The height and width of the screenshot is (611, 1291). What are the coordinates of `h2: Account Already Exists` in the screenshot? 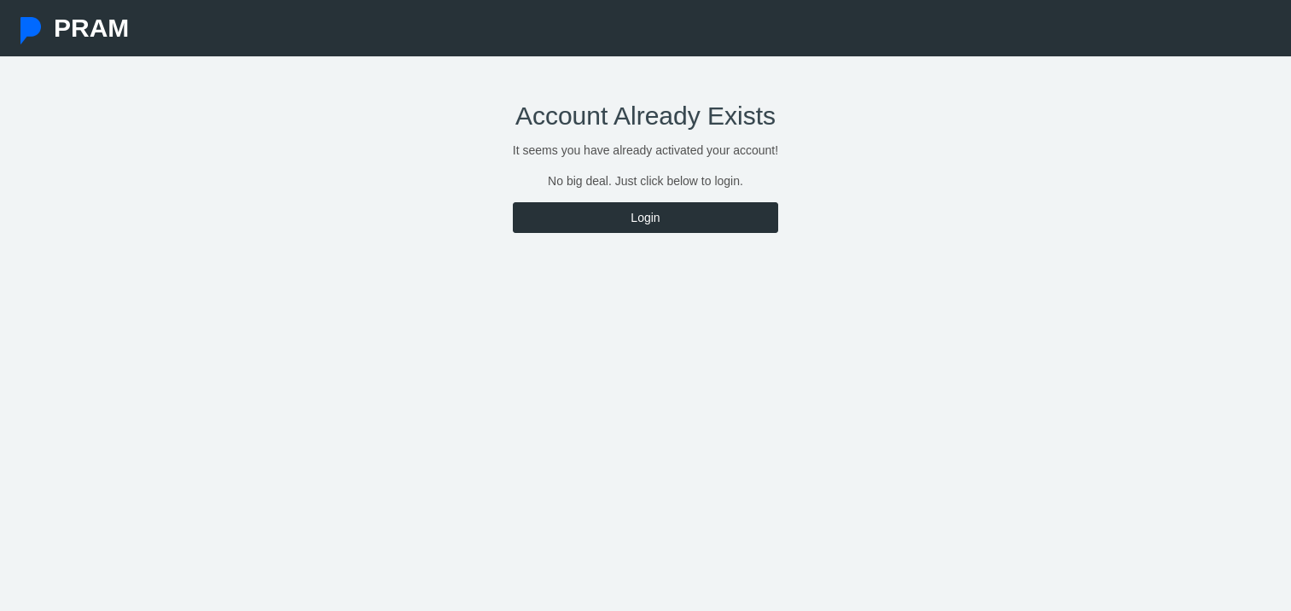 It's located at (645, 116).